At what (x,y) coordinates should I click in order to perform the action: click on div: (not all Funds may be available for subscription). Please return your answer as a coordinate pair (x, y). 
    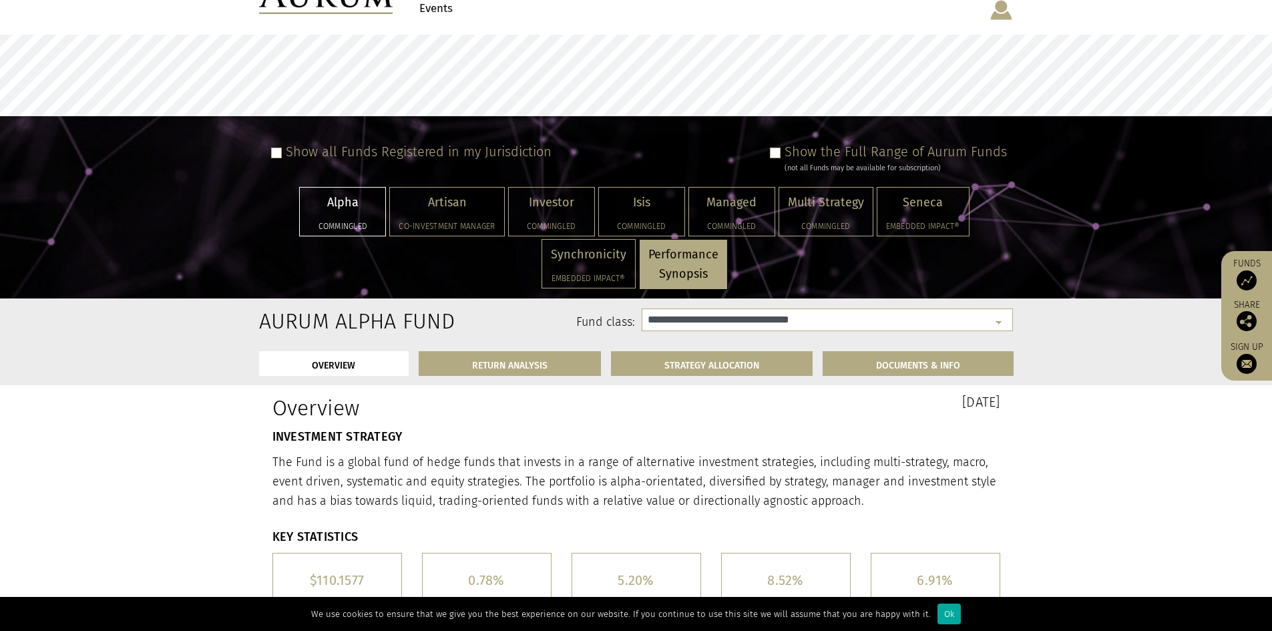
    Looking at the image, I should click on (895, 168).